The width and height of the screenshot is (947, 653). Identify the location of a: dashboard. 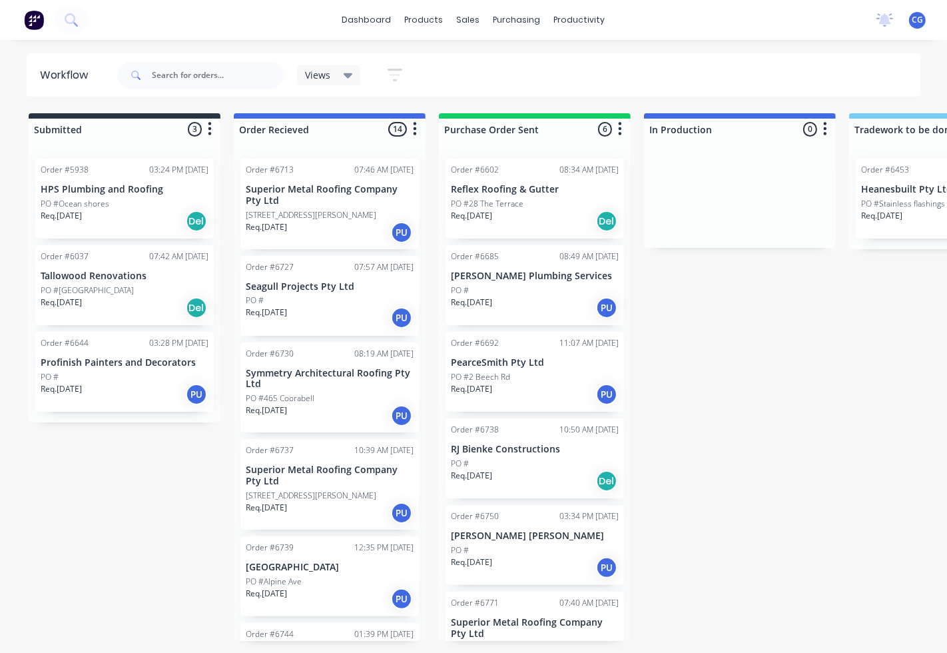
(367, 20).